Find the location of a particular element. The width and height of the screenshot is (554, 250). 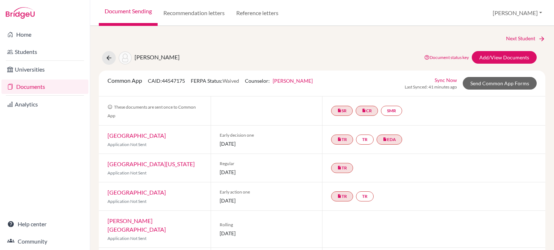

span: Common App is located at coordinates (125, 80).